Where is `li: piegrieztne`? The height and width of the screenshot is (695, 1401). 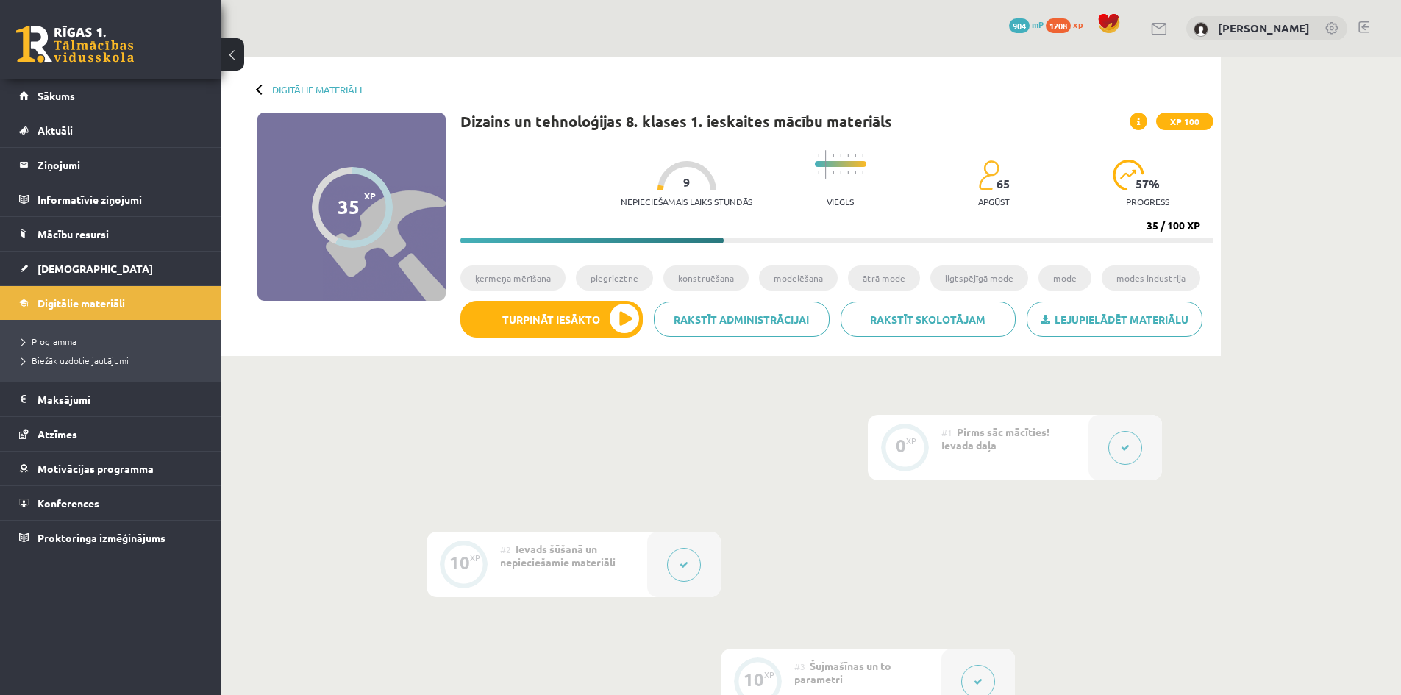 li: piegrieztne is located at coordinates (614, 278).